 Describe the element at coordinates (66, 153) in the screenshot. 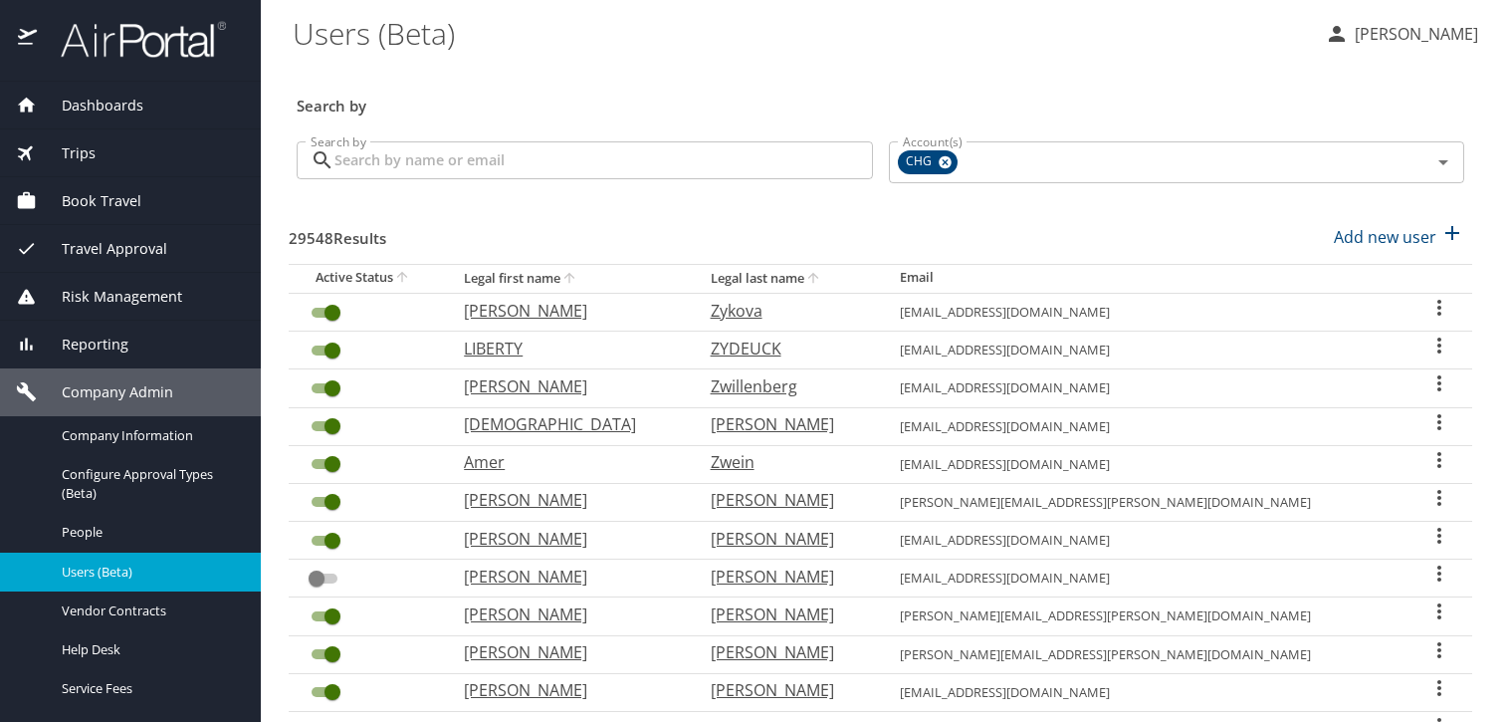

I see `span: Trips` at that location.